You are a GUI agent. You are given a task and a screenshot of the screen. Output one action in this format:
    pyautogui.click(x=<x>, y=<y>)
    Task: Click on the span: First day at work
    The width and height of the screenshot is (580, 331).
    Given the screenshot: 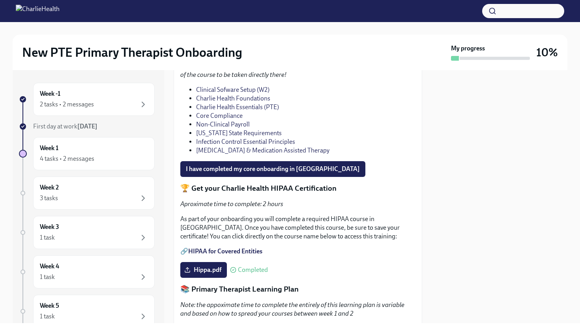 What is the action you would take?
    pyautogui.click(x=65, y=126)
    